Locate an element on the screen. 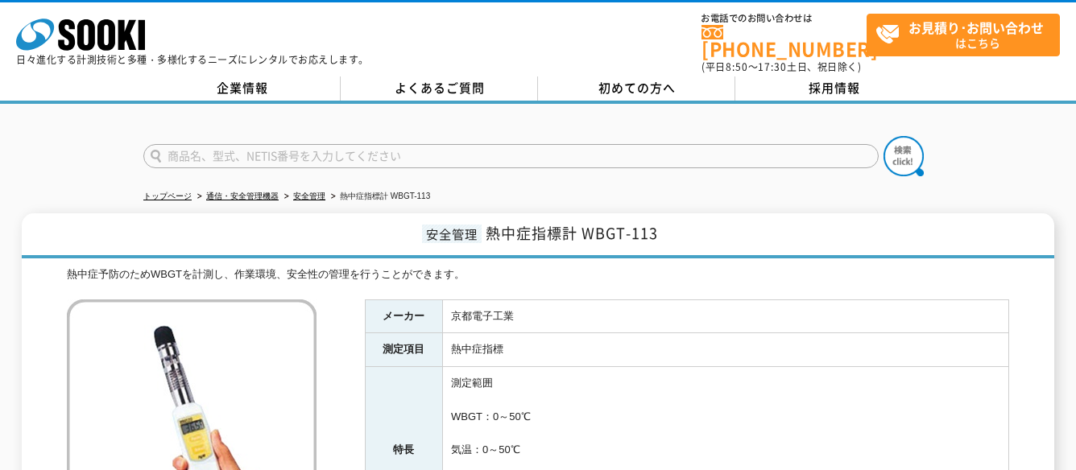 This screenshot has height=470, width=1076. input: 商品名、型式、NETIS番号を入力してください is located at coordinates (511, 156).